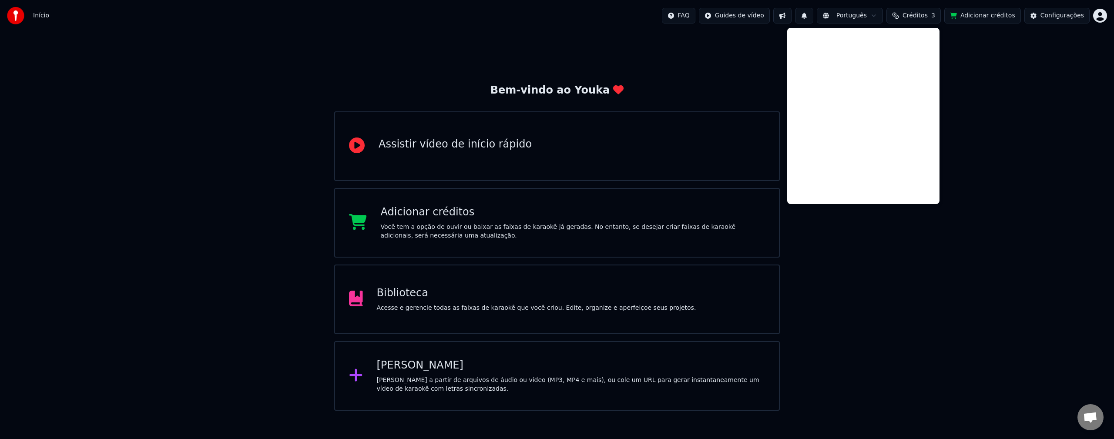 The width and height of the screenshot is (1114, 439). I want to click on button: Créditos3, so click(913, 16).